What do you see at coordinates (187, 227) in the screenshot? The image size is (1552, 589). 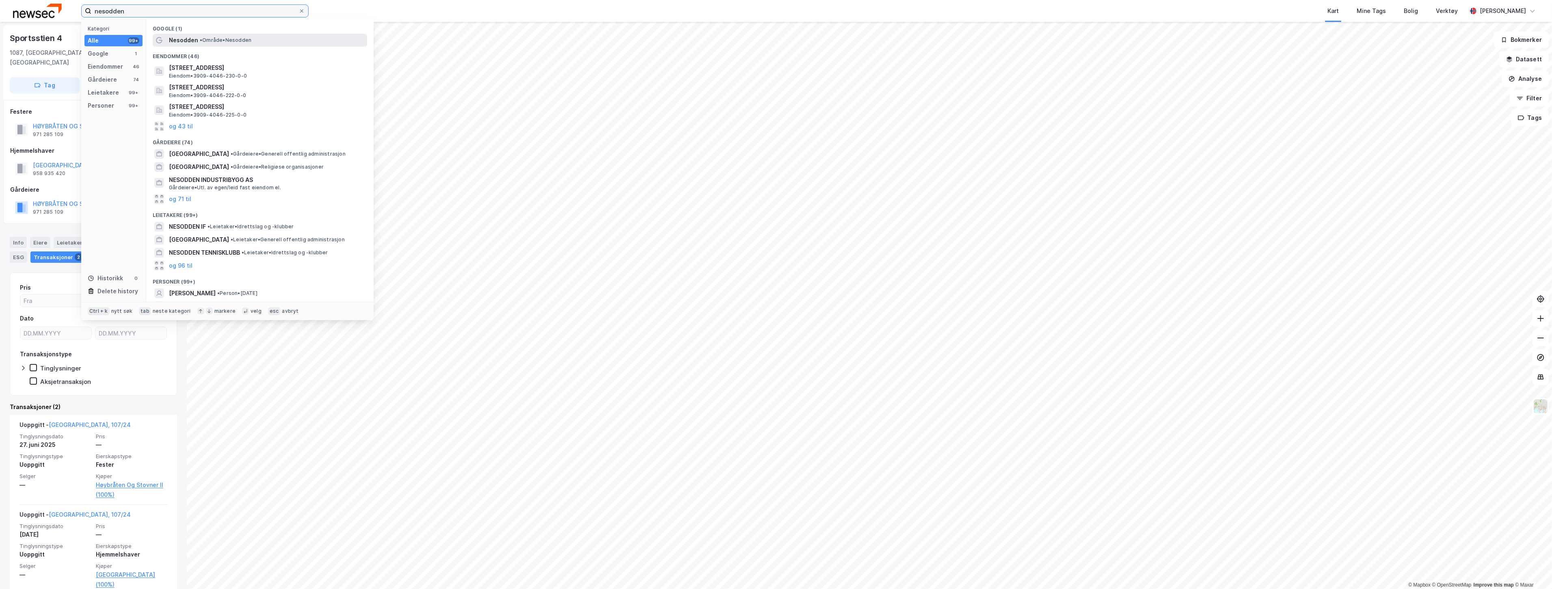 I see `span: NESODDEN IF` at bounding box center [187, 227].